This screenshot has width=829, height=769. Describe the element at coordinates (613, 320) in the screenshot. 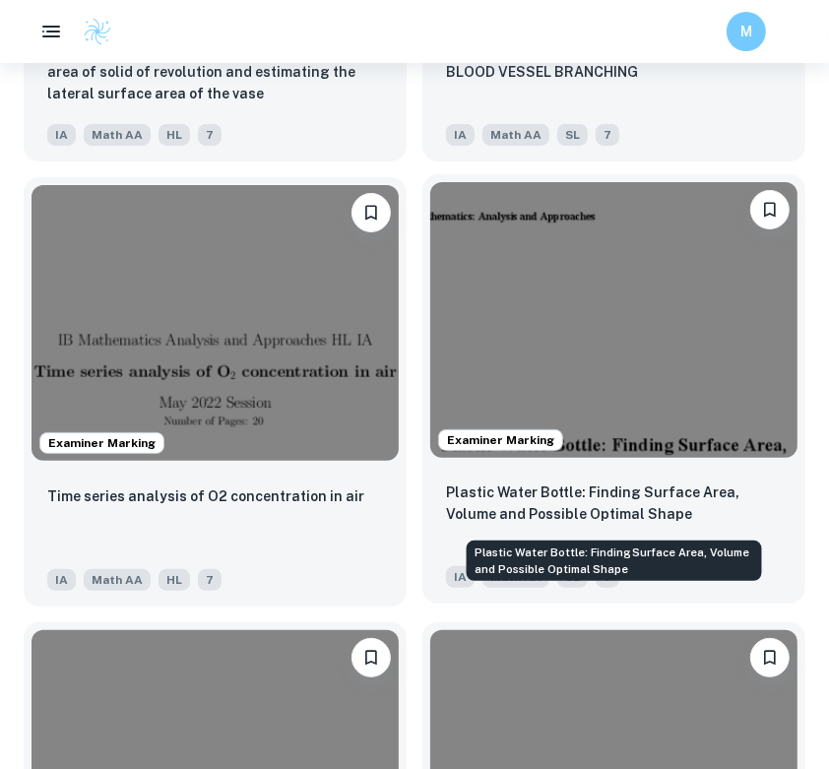

I see `img: Math AA IA example thumbnail: Plastic Water Bottle: Finding Surface Ar` at that location.